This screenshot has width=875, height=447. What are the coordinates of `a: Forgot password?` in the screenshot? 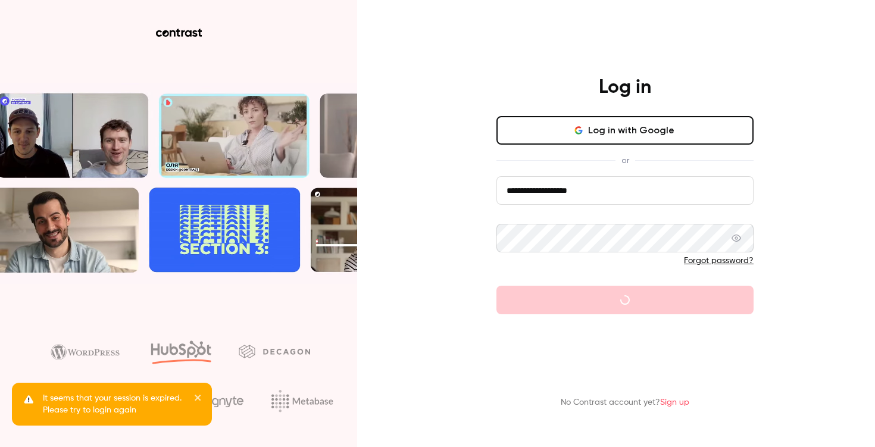 It's located at (719, 261).